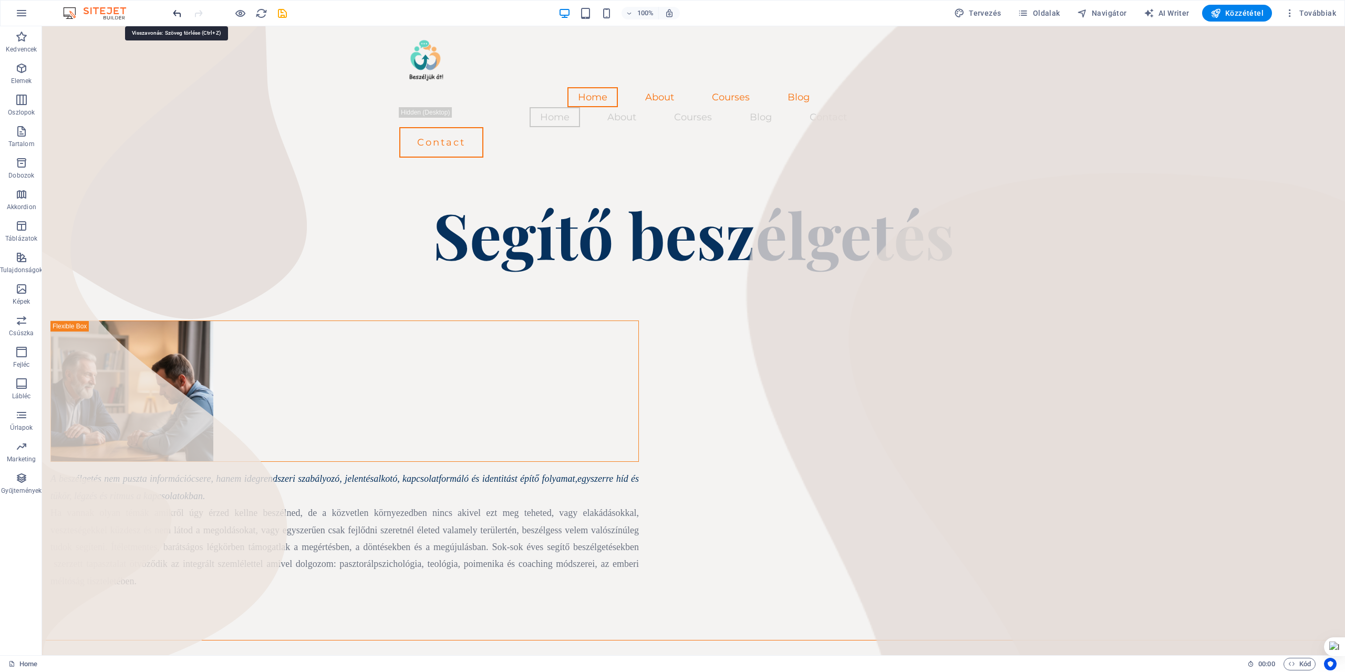 The height and width of the screenshot is (672, 1345). What do you see at coordinates (22, 302) in the screenshot?
I see `p: Képek` at bounding box center [22, 302].